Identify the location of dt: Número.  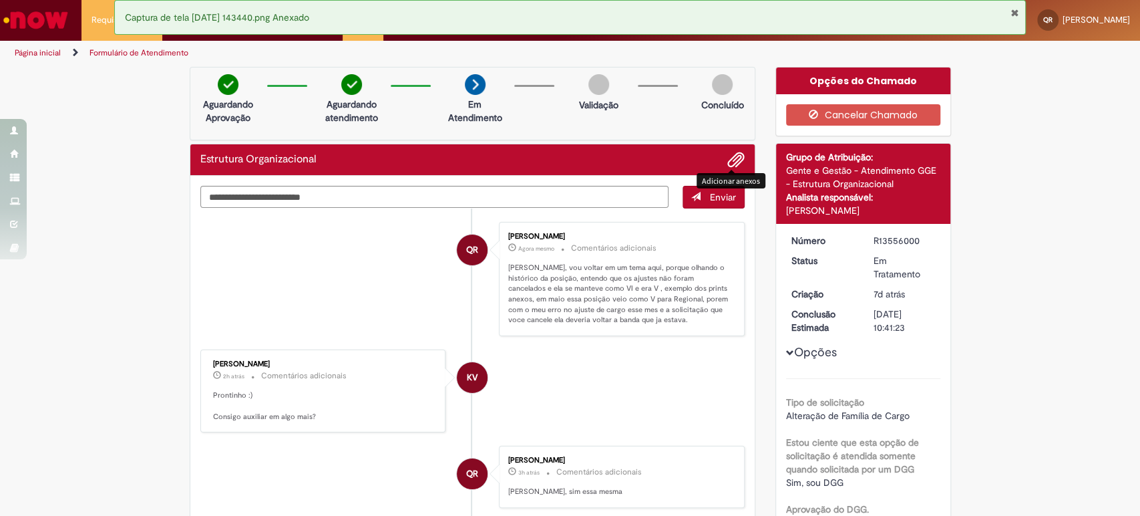
(822, 240).